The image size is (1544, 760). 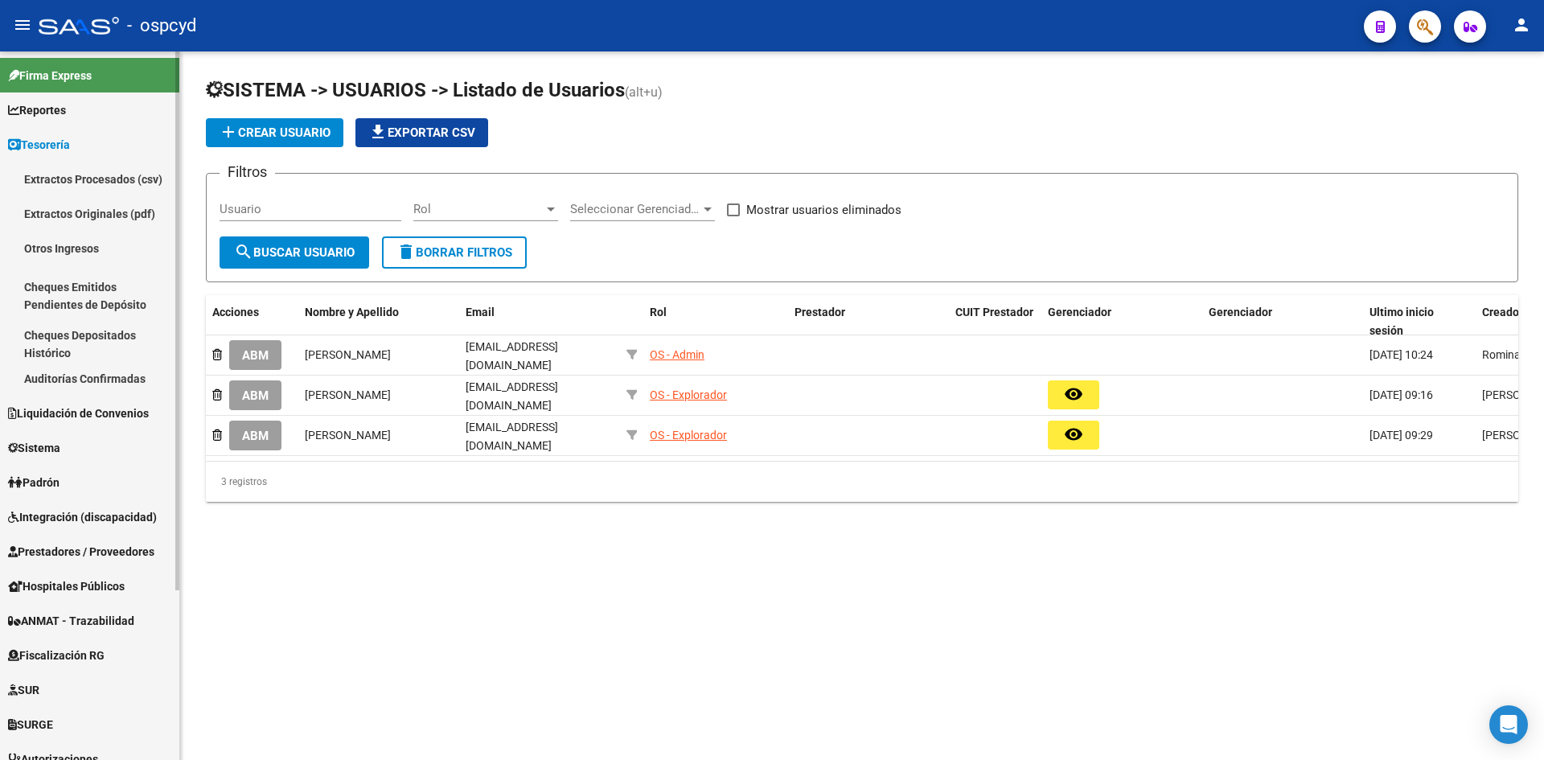 I want to click on mat-icon: search, so click(x=244, y=252).